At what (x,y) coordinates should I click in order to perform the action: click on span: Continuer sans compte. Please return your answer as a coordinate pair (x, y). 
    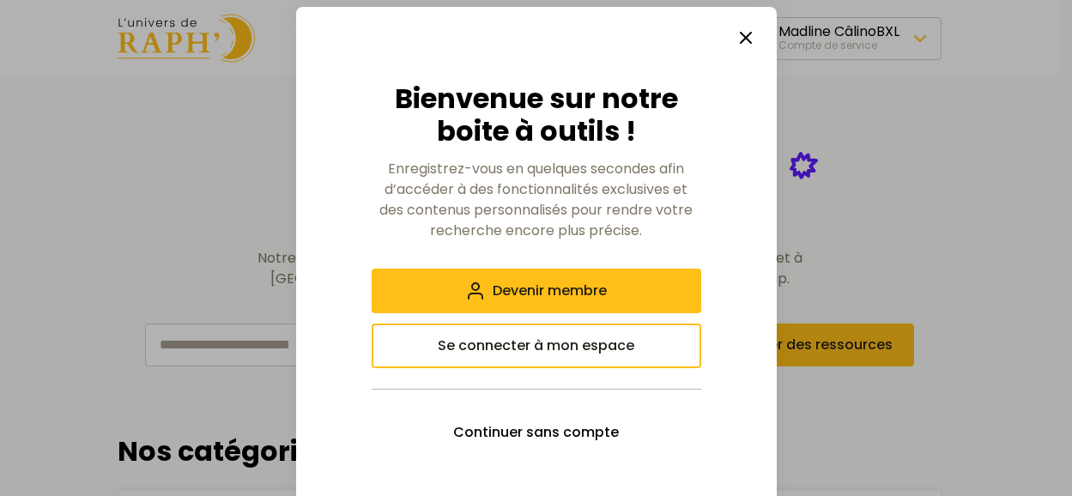
    Looking at the image, I should click on (536, 433).